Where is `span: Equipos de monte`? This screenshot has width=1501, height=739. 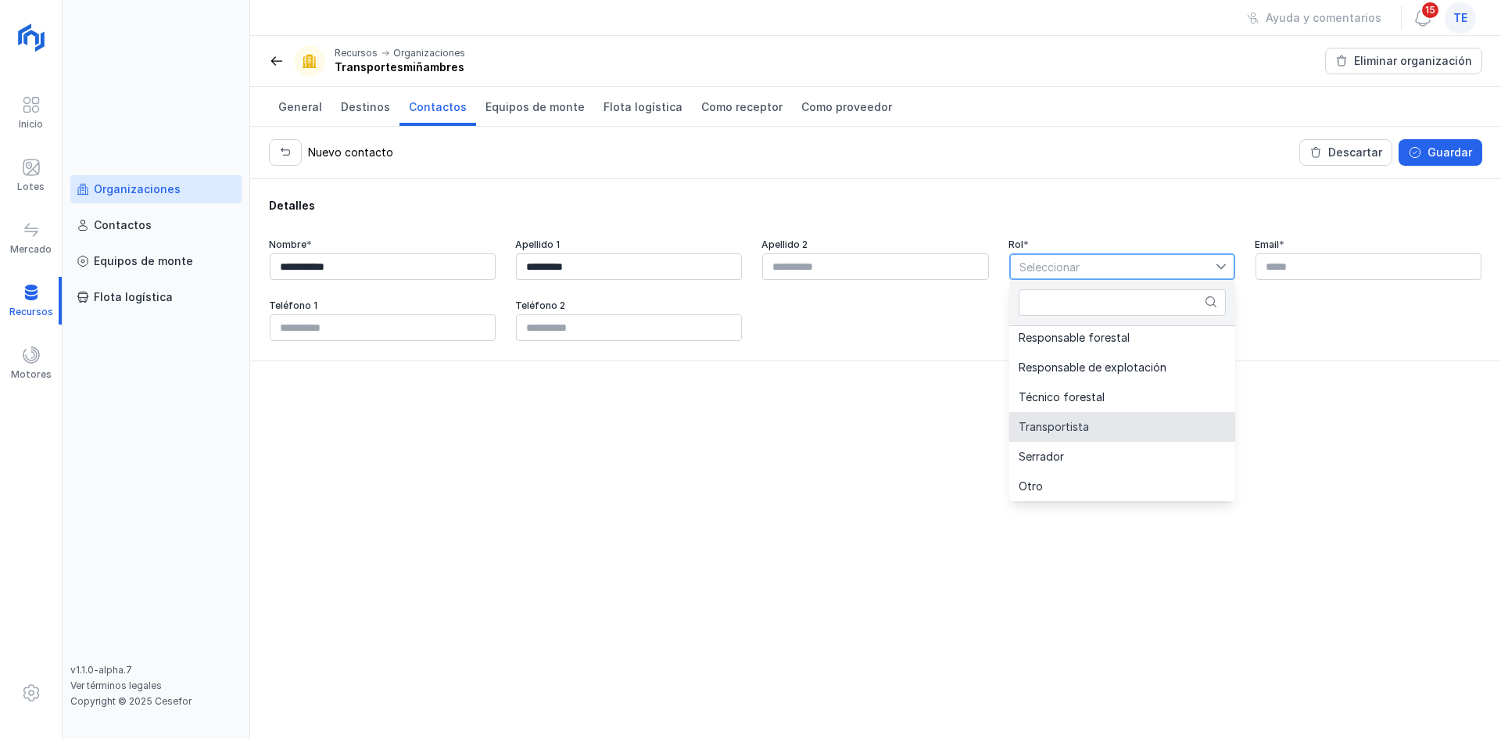 span: Equipos de monte is located at coordinates (535, 107).